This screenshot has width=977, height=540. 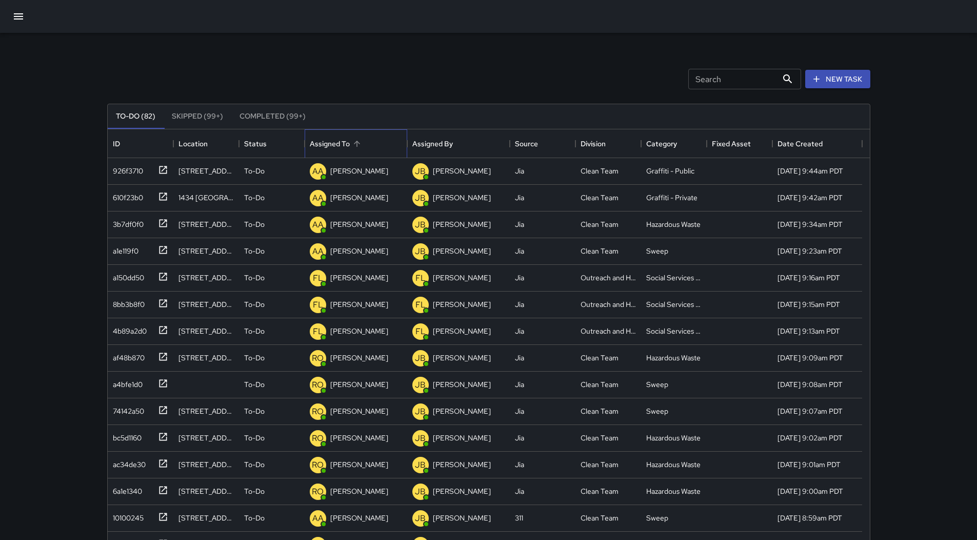 What do you see at coordinates (206, 251) in the screenshot?
I see `div: 95 Hayes Street` at bounding box center [206, 251].